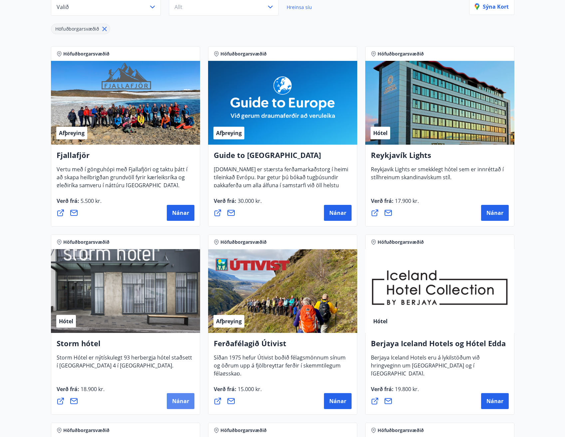  What do you see at coordinates (249, 201) in the screenshot?
I see `span: 30.000 kr.` at bounding box center [249, 201].